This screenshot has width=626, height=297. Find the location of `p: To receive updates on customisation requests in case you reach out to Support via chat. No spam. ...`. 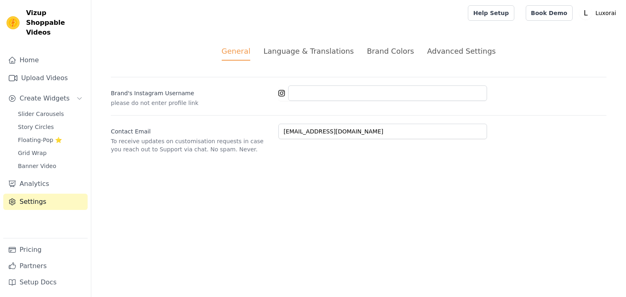

p: To receive updates on customisation requests in case you reach out to Support via chat. No spam. ... is located at coordinates (191, 145).